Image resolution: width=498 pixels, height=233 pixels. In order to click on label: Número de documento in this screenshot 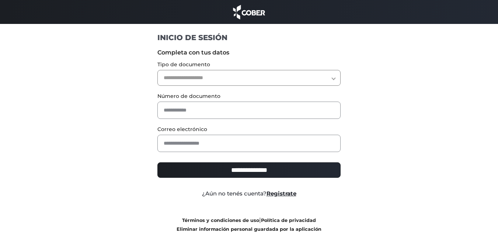, I will do `click(249, 96)`.